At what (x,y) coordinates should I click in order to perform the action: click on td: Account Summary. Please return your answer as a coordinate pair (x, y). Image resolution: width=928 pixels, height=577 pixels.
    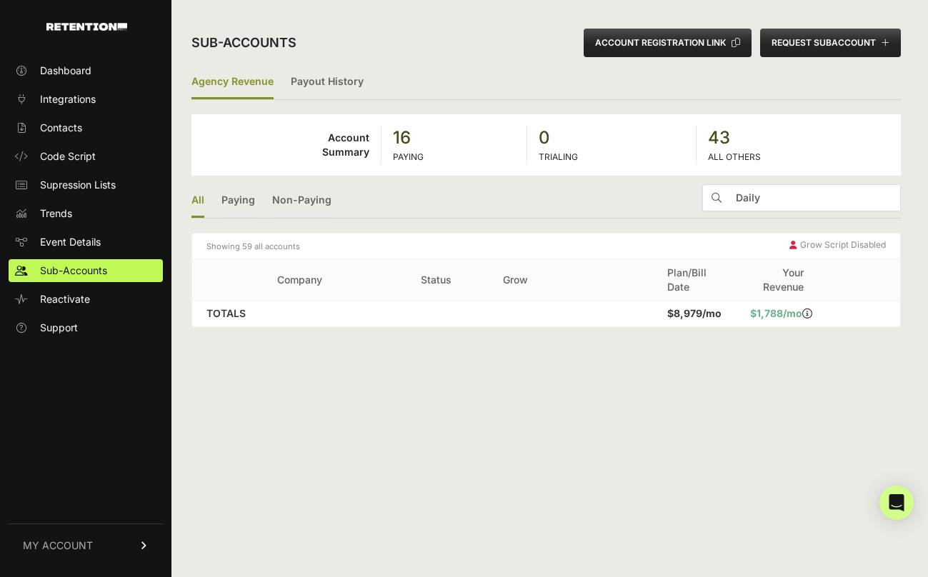
    Looking at the image, I should click on (286, 145).